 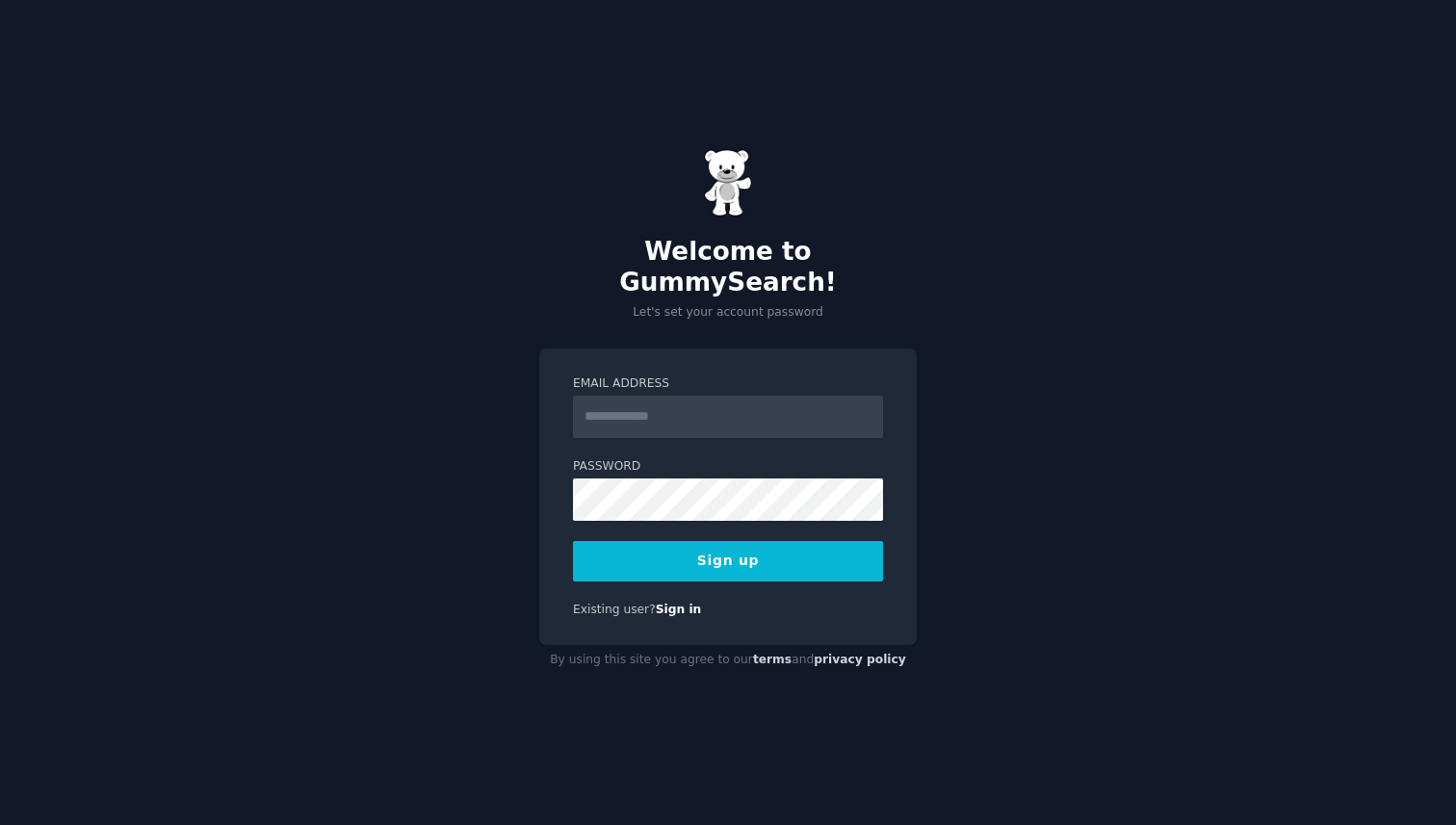 I want to click on span: Existing user?, so click(x=614, y=609).